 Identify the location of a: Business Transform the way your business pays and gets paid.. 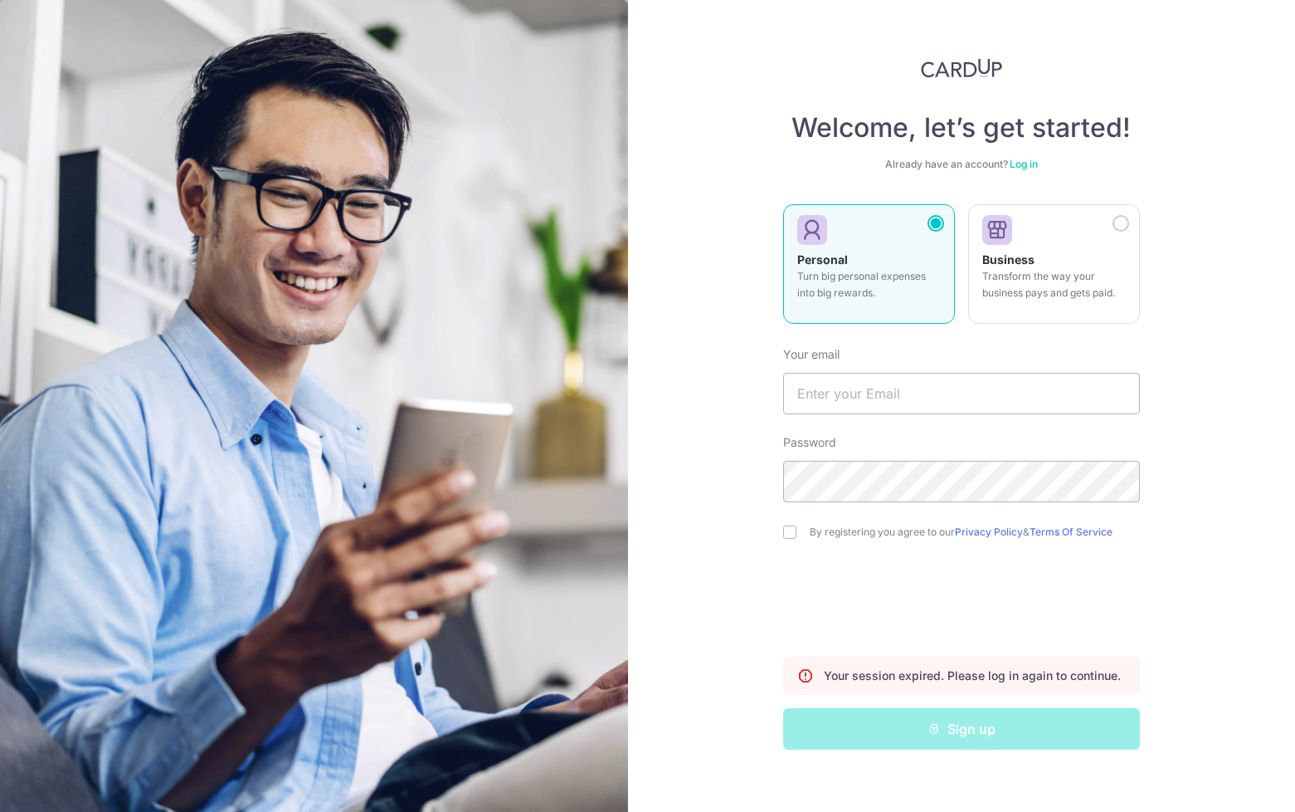
(1054, 269).